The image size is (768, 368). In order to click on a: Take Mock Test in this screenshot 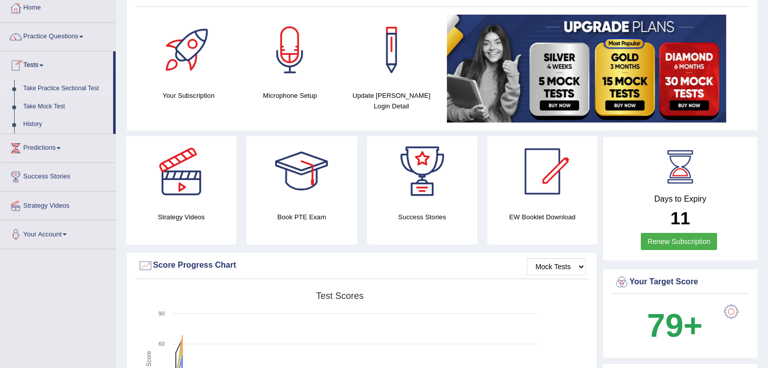, I will do `click(66, 107)`.